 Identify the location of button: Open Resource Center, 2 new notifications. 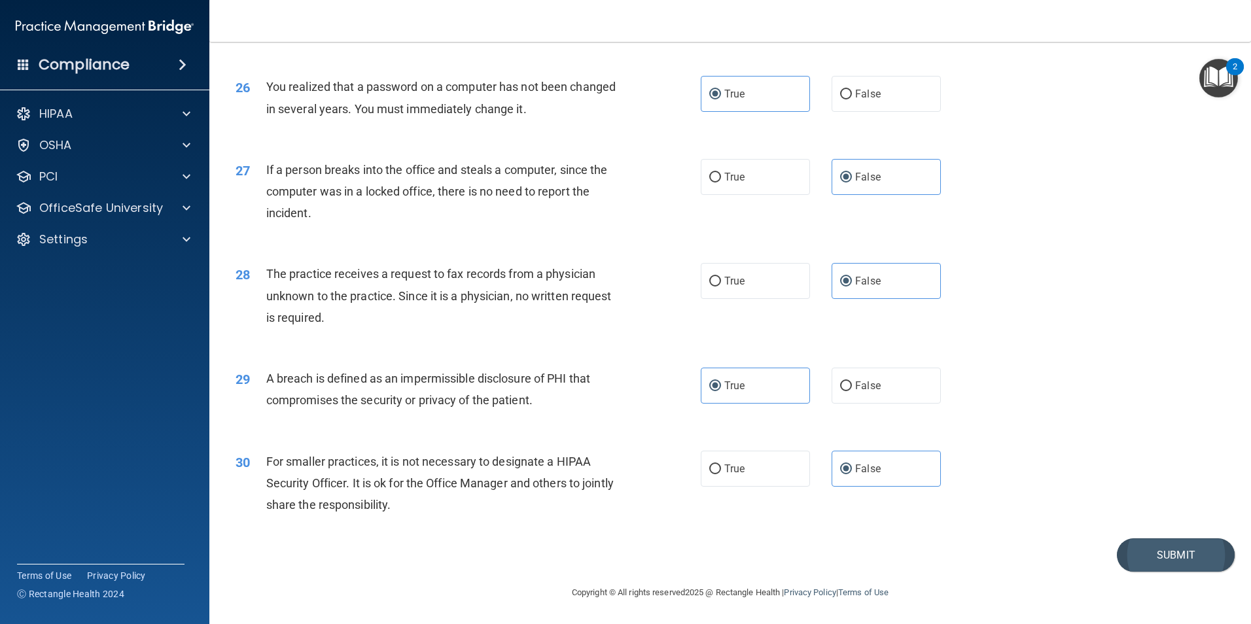
(1219, 78).